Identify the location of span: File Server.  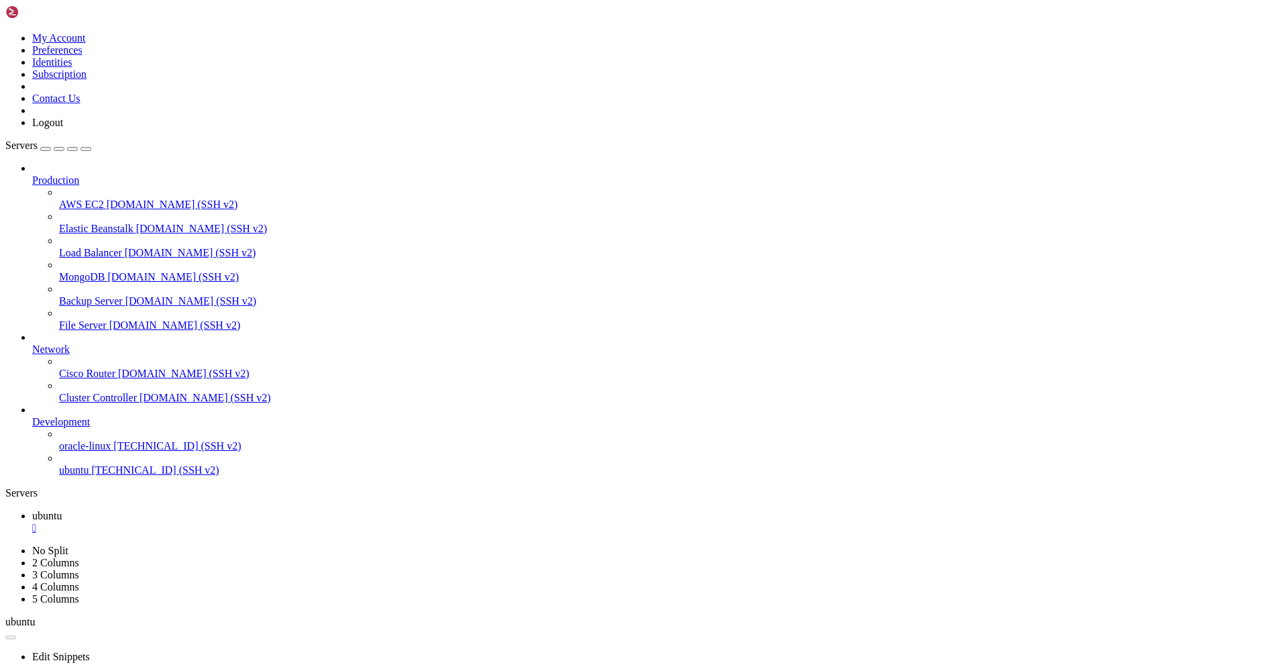
(82, 325).